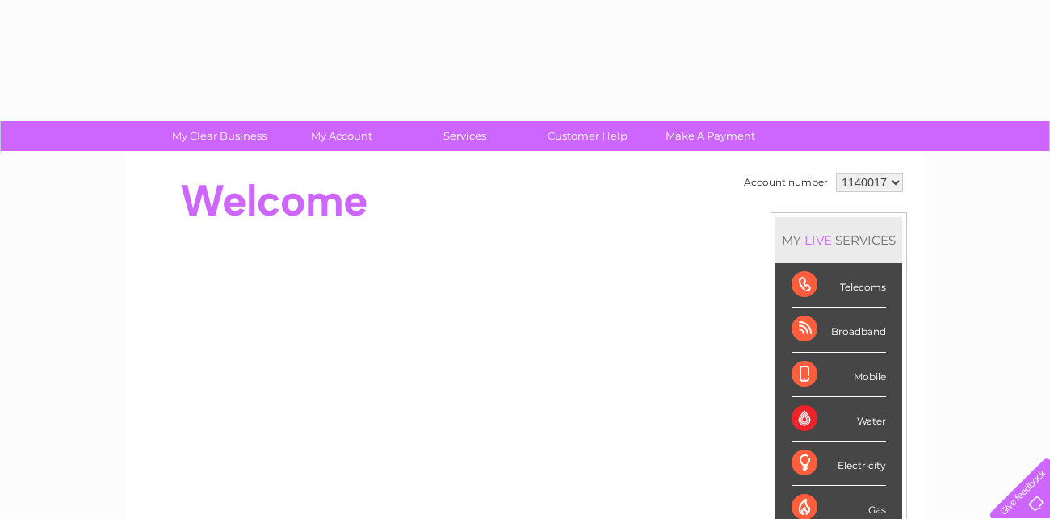  Describe the element at coordinates (786, 183) in the screenshot. I see `td: Account number` at that location.